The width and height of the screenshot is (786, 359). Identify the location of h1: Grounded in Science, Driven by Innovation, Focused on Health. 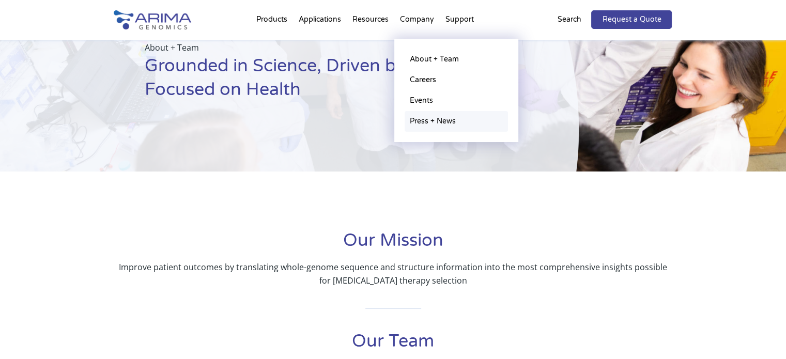
(336, 82).